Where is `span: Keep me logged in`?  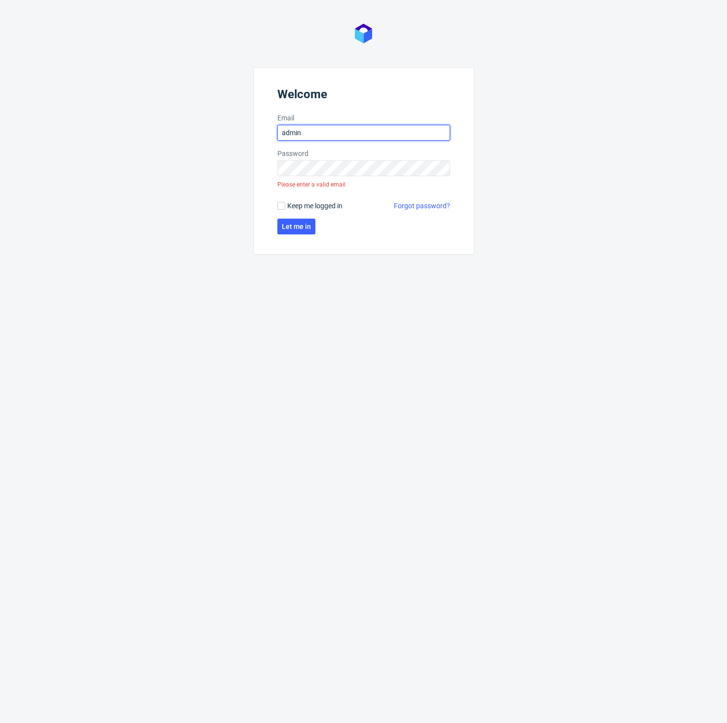
span: Keep me logged in is located at coordinates (315, 206).